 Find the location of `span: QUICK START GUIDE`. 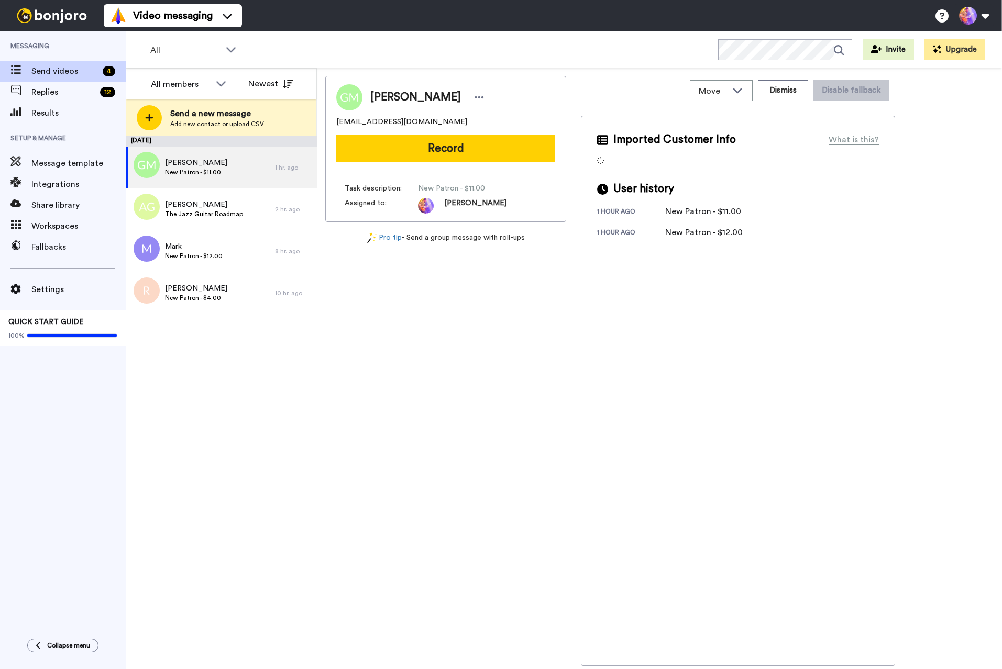

span: QUICK START GUIDE is located at coordinates (46, 322).